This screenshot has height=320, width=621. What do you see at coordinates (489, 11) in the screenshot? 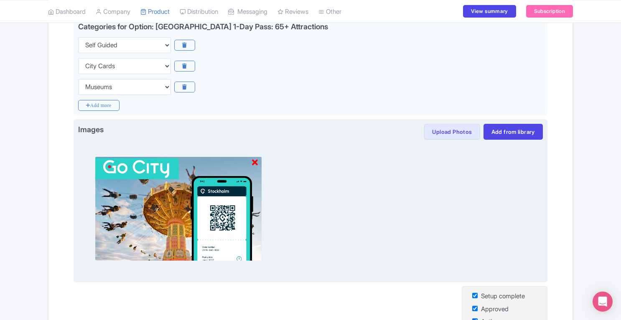
I see `a: View summary` at bounding box center [489, 11].